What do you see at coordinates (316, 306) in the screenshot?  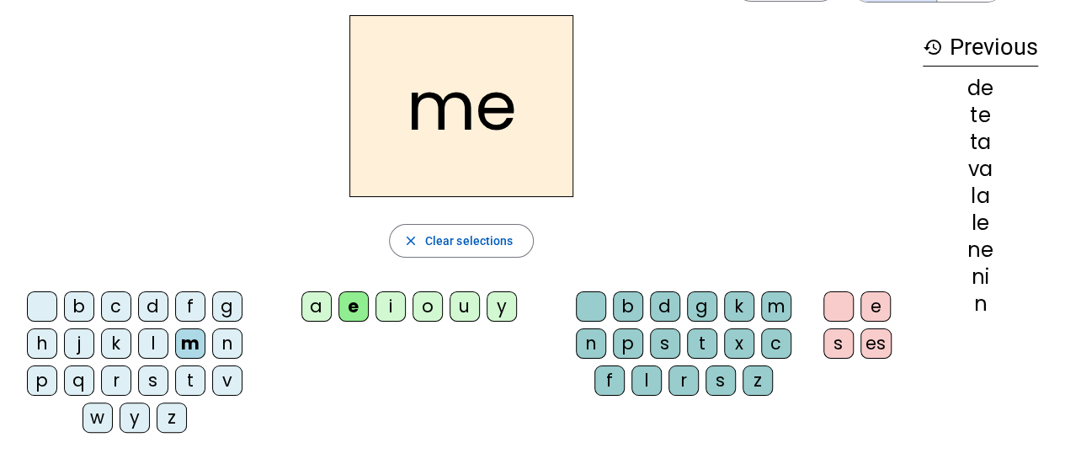 I see `div: a` at bounding box center [316, 306].